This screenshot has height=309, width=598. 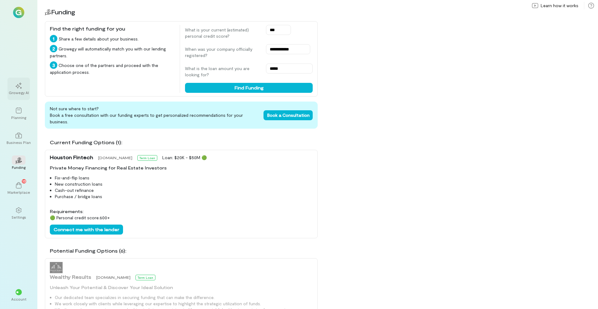 What do you see at coordinates (19, 142) in the screenshot?
I see `div: Business Plan` at bounding box center [19, 142].